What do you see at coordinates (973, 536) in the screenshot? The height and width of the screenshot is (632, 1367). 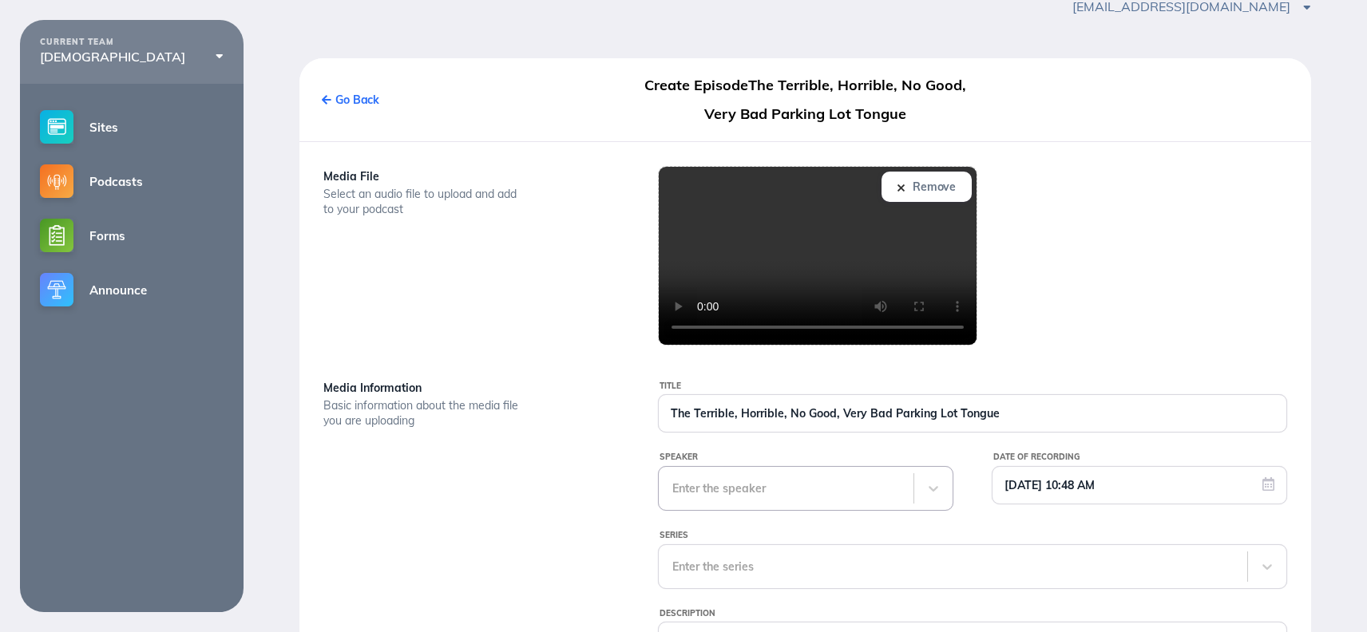 I see `div: Series` at bounding box center [973, 536].